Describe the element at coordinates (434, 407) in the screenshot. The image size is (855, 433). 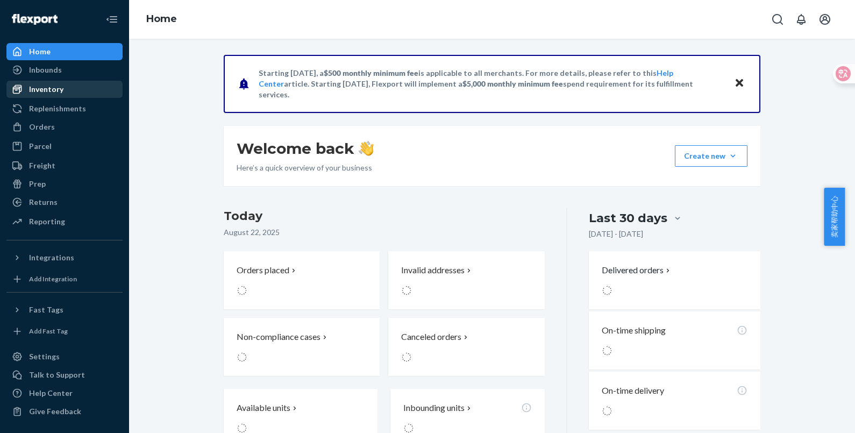
I see `p: Inbounding units` at that location.